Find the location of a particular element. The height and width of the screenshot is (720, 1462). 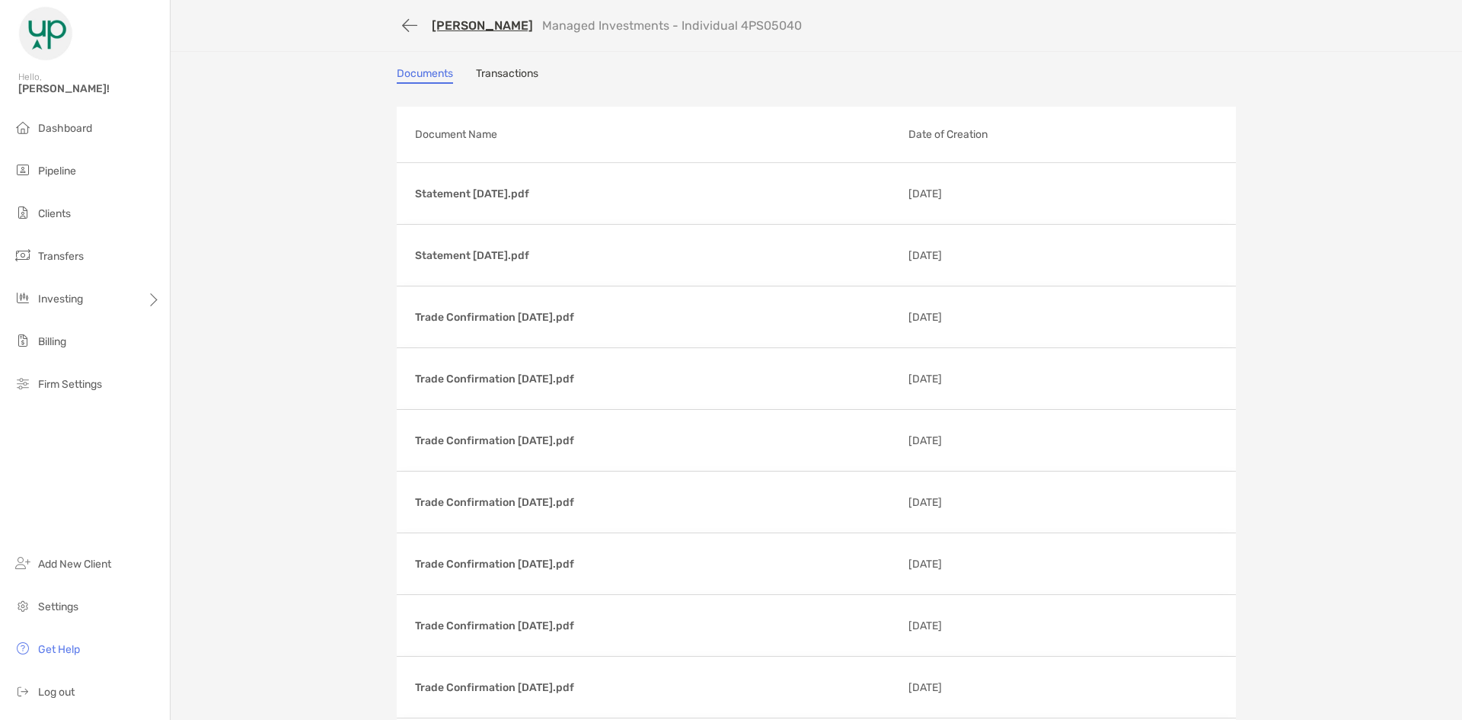

span: Settings is located at coordinates (58, 606).